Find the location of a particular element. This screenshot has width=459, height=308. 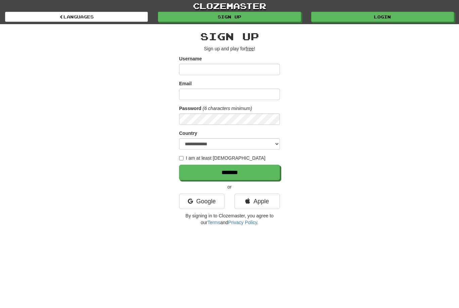

em: (6 characters minimum) is located at coordinates (227, 108).